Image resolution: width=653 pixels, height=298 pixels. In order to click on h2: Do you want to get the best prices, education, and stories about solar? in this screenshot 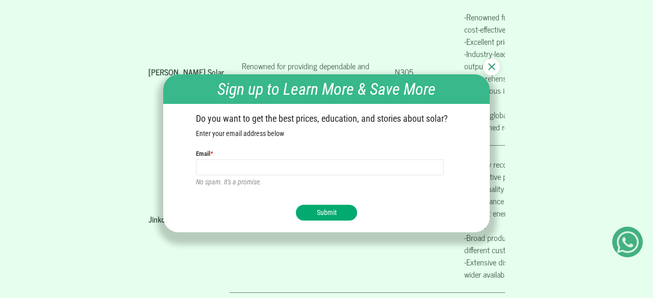, I will do `click(326, 119)`.